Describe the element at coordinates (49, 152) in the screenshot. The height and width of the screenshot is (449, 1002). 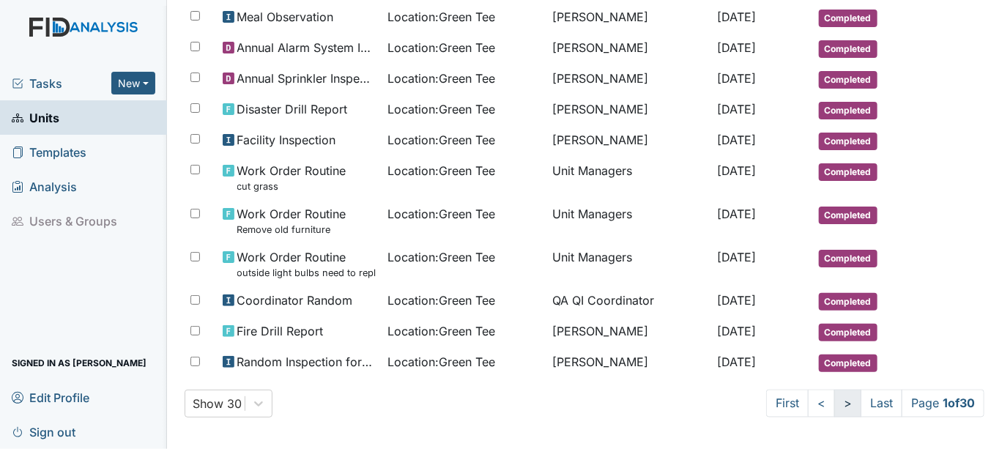
I see `span: Templates` at that location.